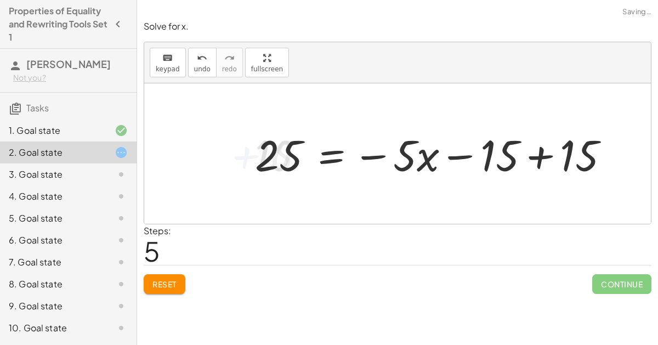 The height and width of the screenshot is (345, 658). Describe the element at coordinates (229, 63) in the screenshot. I see `button: redoredo` at that location.